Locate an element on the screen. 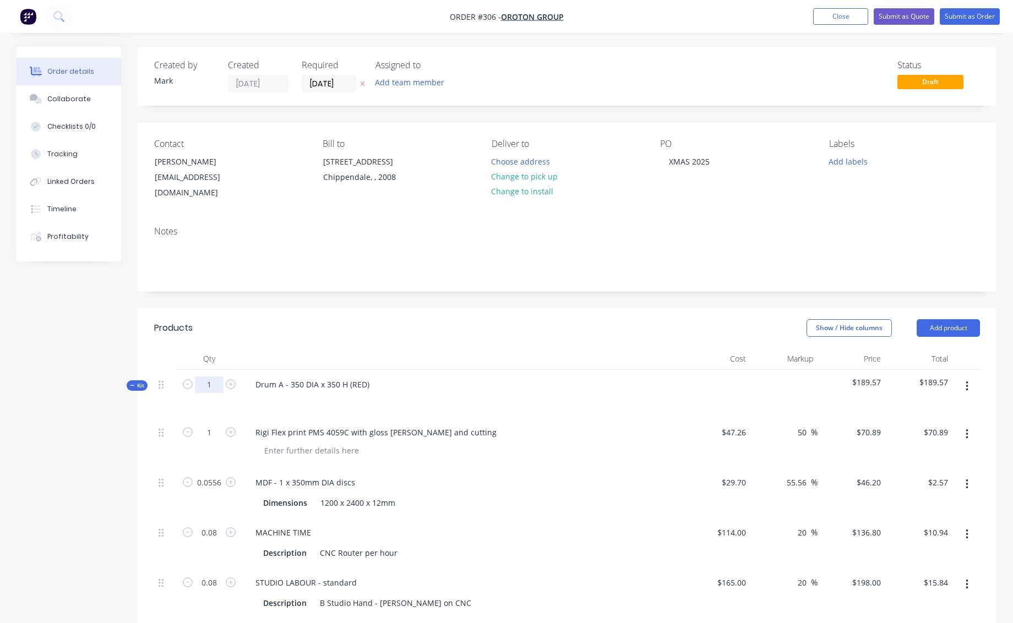  span: Order #306 - is located at coordinates (475, 17).